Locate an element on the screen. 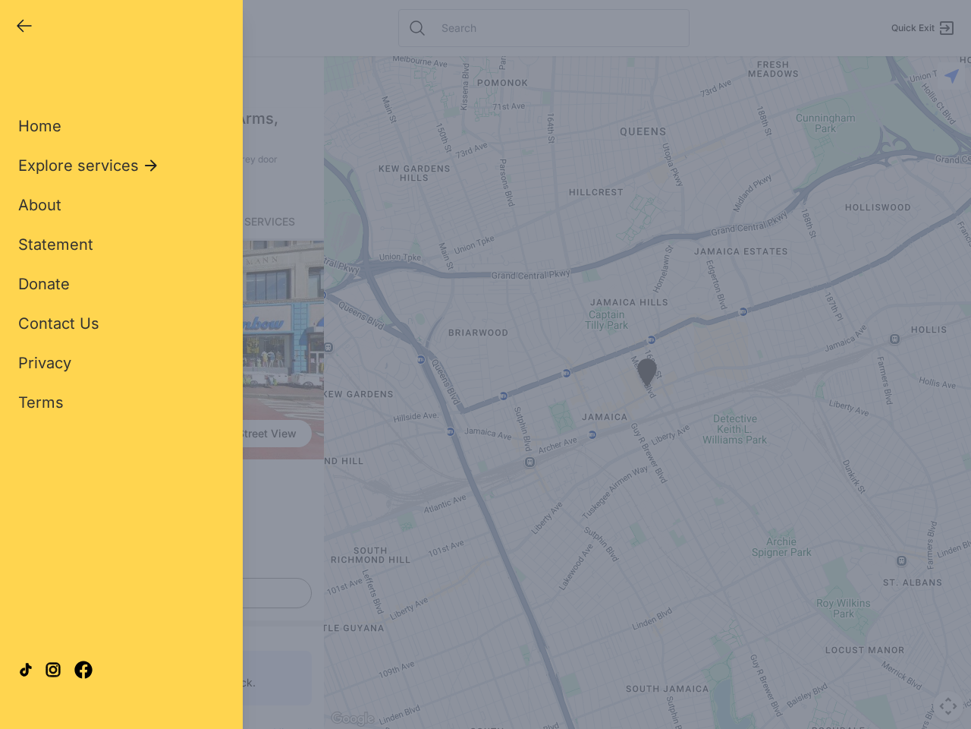  a: Statement is located at coordinates (55, 244).